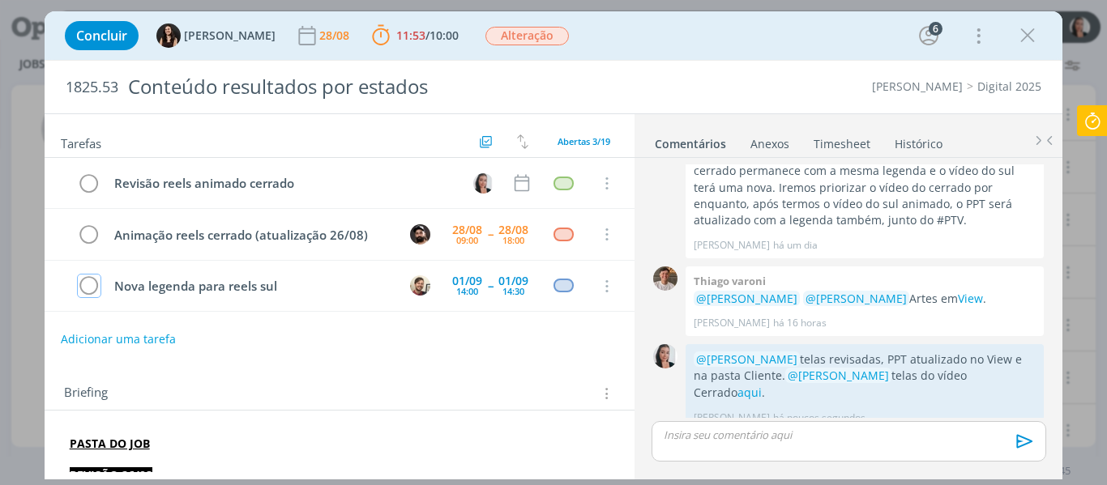 Image resolution: width=1107 pixels, height=485 pixels. What do you see at coordinates (513, 240) in the screenshot?
I see `div: 18:00` at bounding box center [513, 240].